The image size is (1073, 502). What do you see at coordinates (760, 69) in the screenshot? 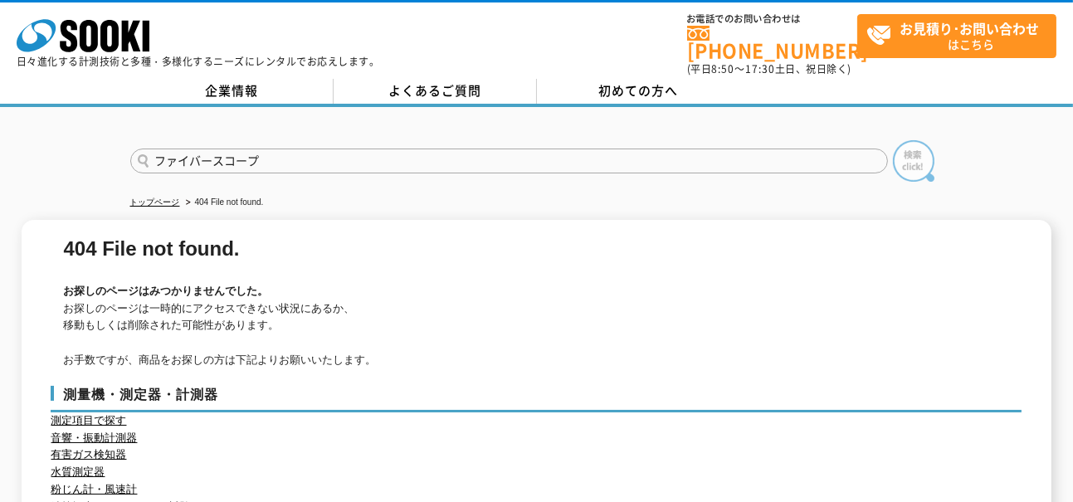
I see `span: 17:30` at bounding box center [760, 69].